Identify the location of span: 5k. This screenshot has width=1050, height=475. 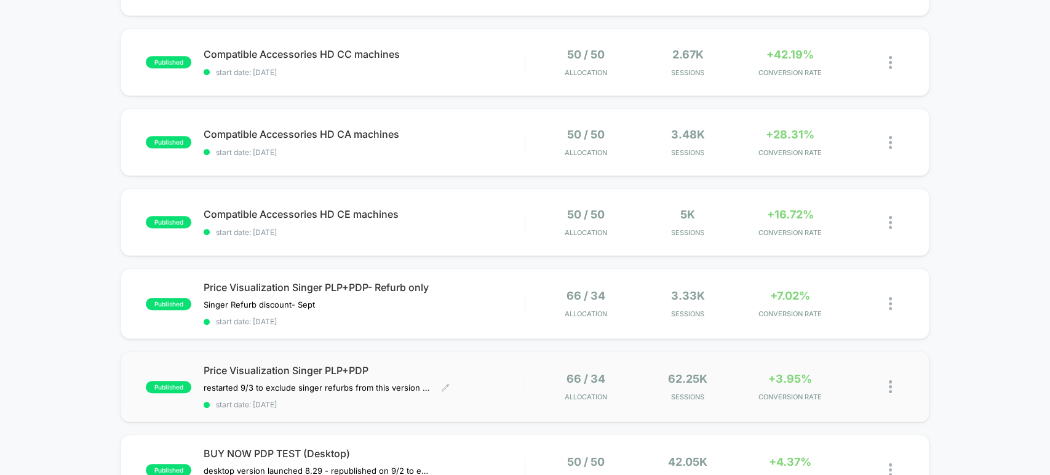
(688, 214).